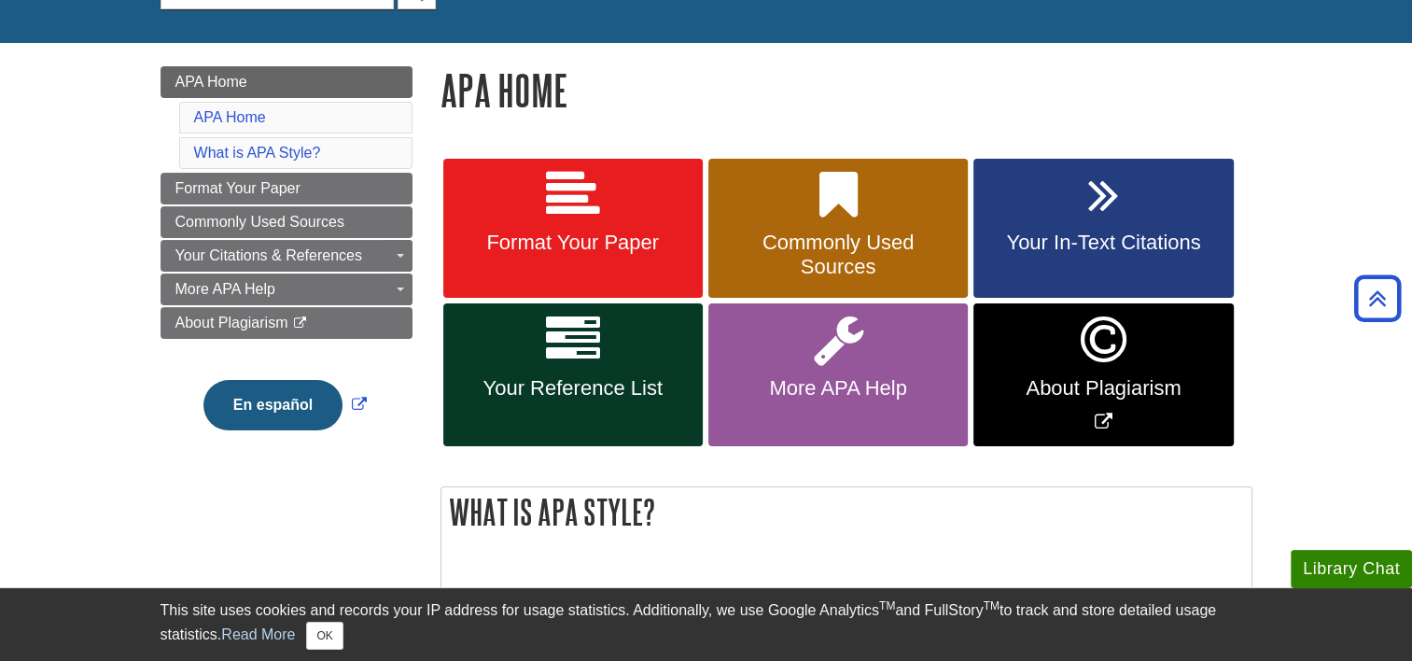  Describe the element at coordinates (287, 264) in the screenshot. I see `div: Guide Page Menu` at that location.